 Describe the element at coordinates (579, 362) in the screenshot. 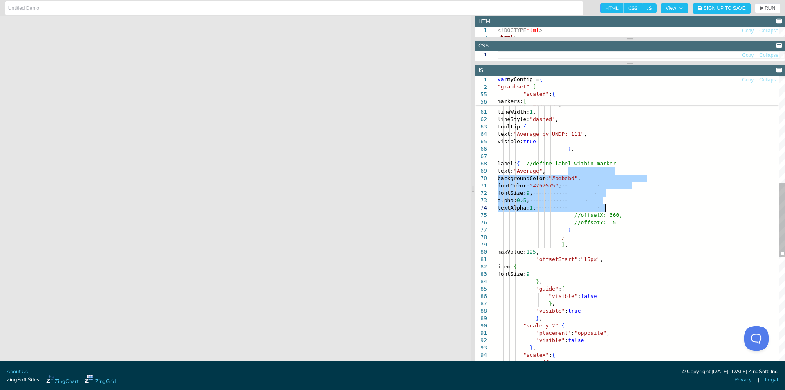

I see `span: "0"` at that location.